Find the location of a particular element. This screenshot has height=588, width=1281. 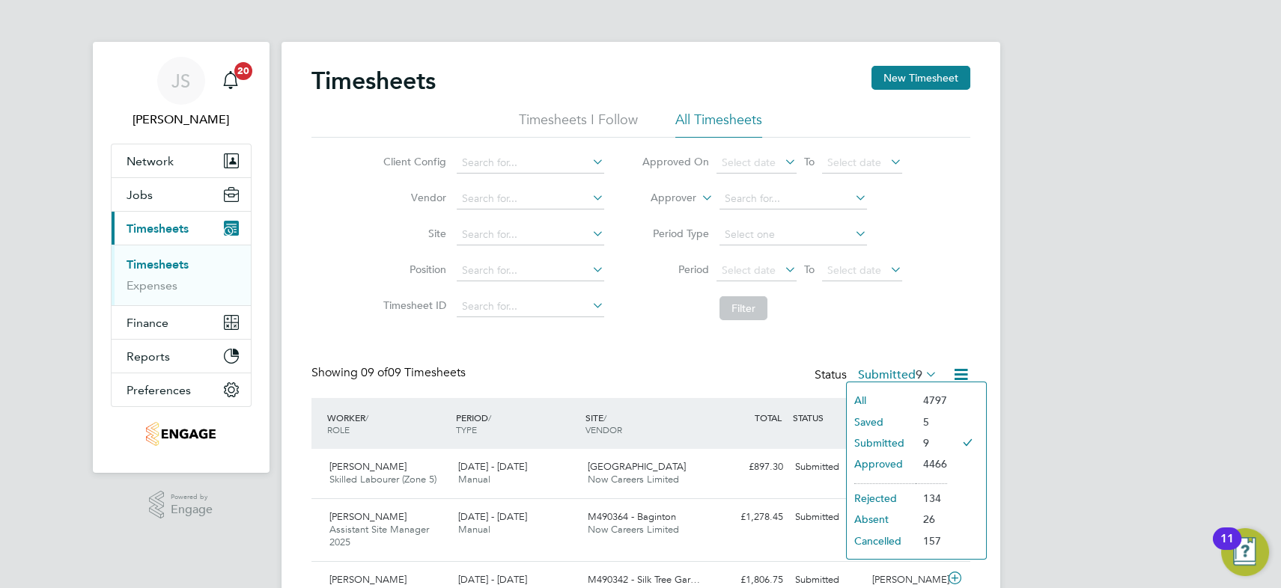

li: 4797 is located at coordinates (931, 400).